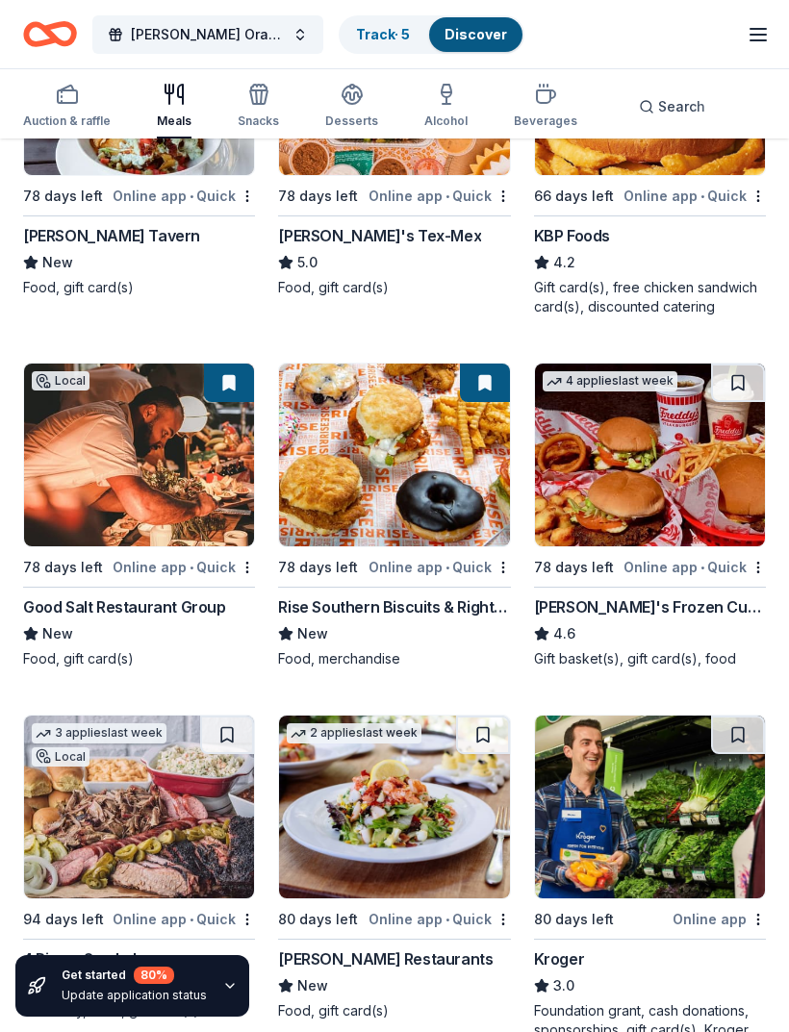  I want to click on button: Meals, so click(174, 107).